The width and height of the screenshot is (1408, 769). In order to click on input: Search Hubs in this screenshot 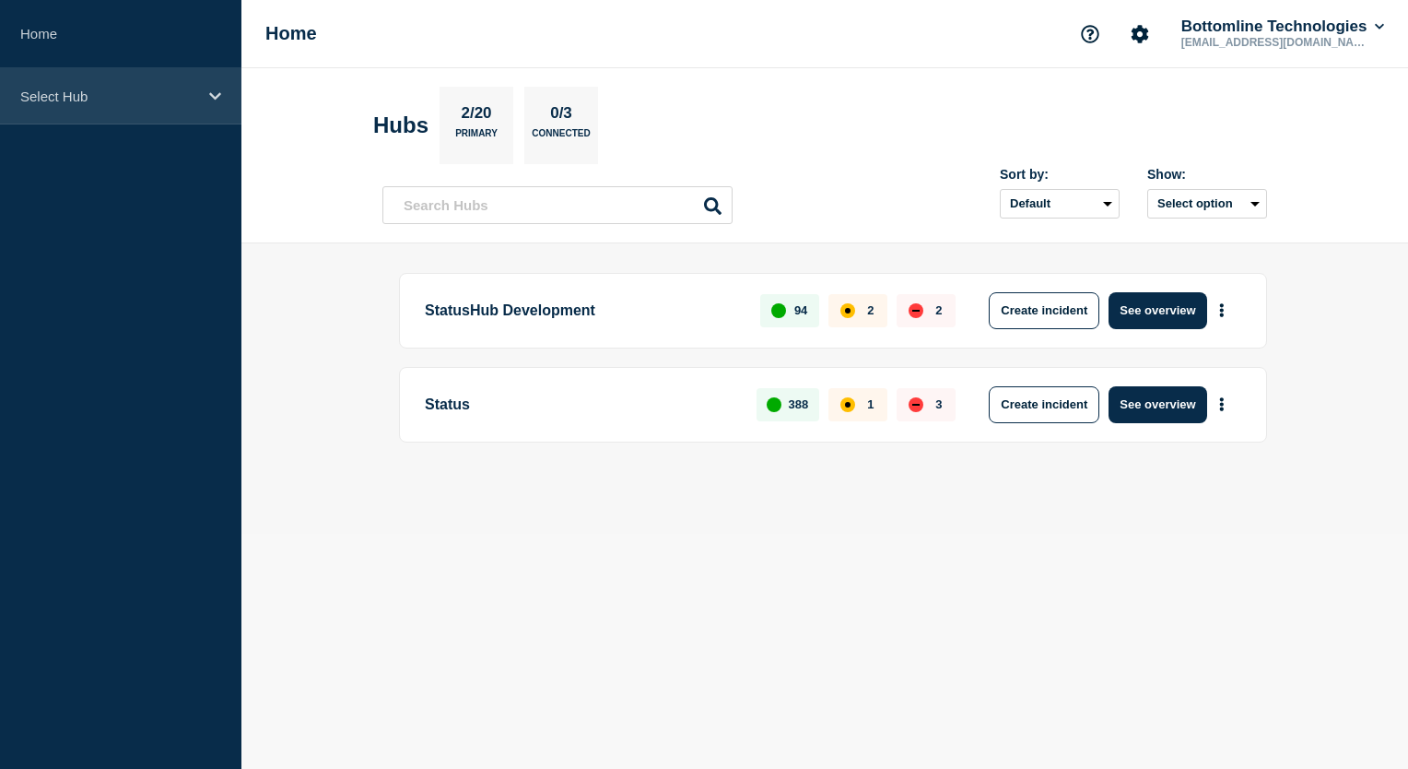, I will do `click(557, 205)`.